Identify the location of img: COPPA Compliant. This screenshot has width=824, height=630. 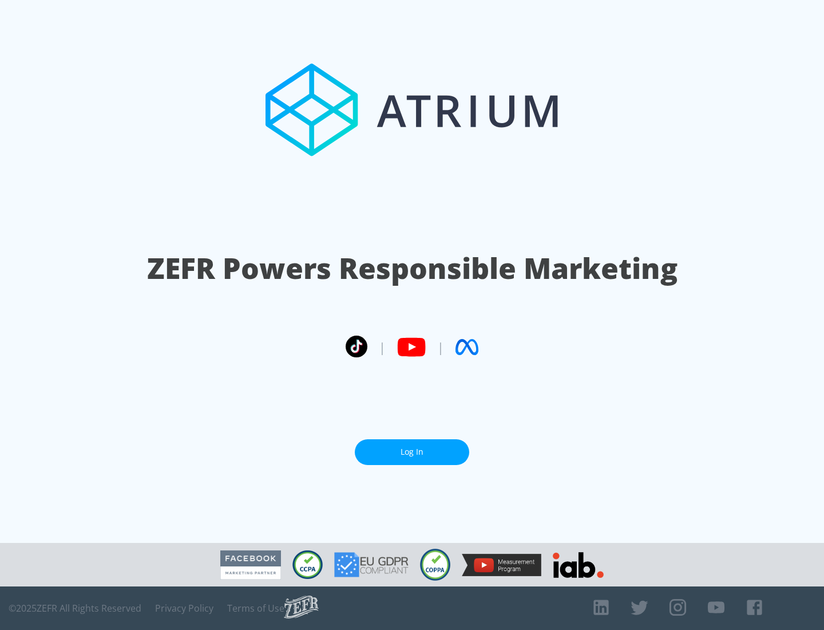
(435, 564).